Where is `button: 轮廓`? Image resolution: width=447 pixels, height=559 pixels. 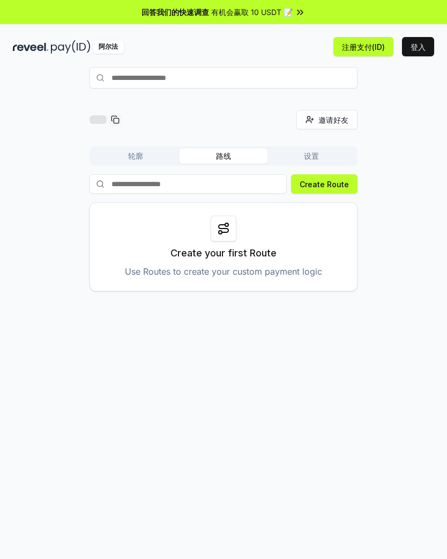 button: 轮廓 is located at coordinates (136, 156).